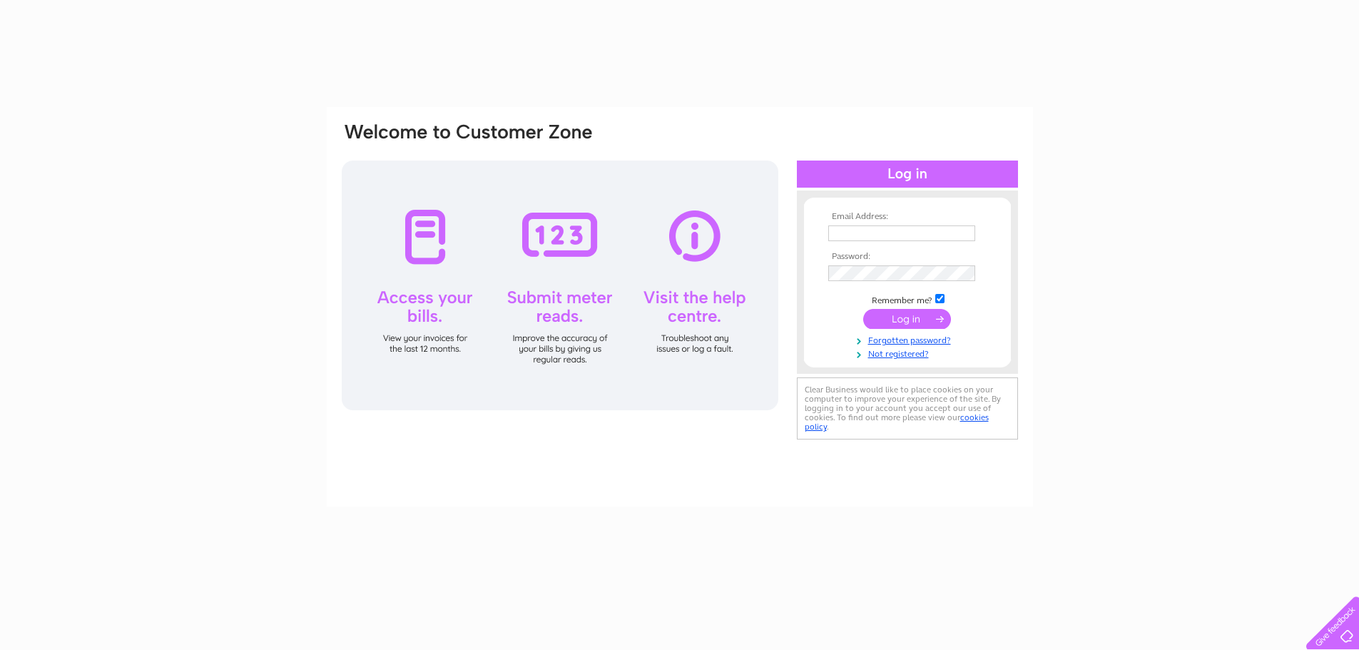 Image resolution: width=1359 pixels, height=650 pixels. I want to click on th: Email Address:, so click(907, 217).